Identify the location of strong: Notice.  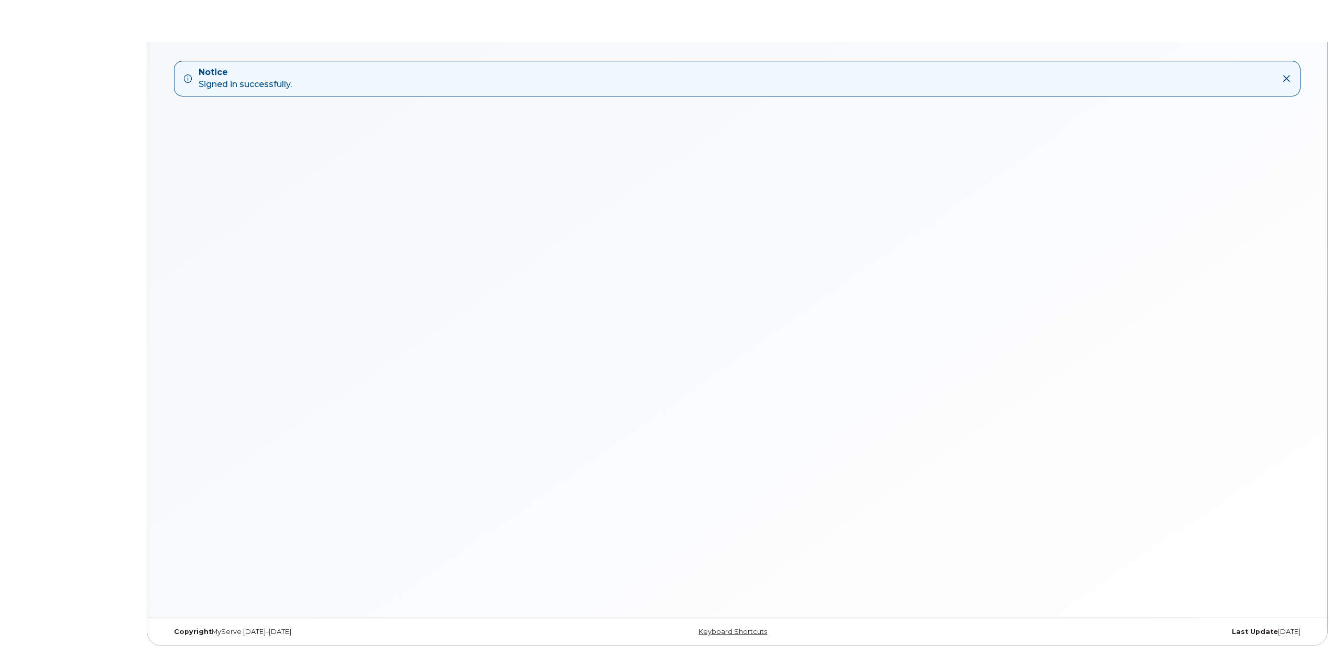
(245, 72).